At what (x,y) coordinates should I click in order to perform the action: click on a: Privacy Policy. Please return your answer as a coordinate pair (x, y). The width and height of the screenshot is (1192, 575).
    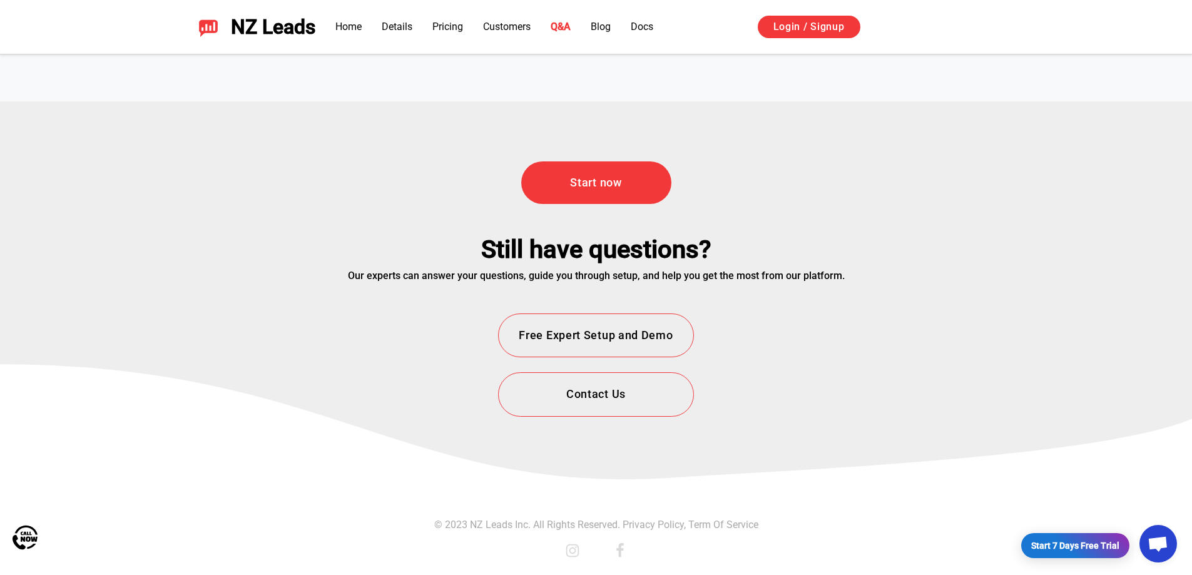
    Looking at the image, I should click on (653, 524).